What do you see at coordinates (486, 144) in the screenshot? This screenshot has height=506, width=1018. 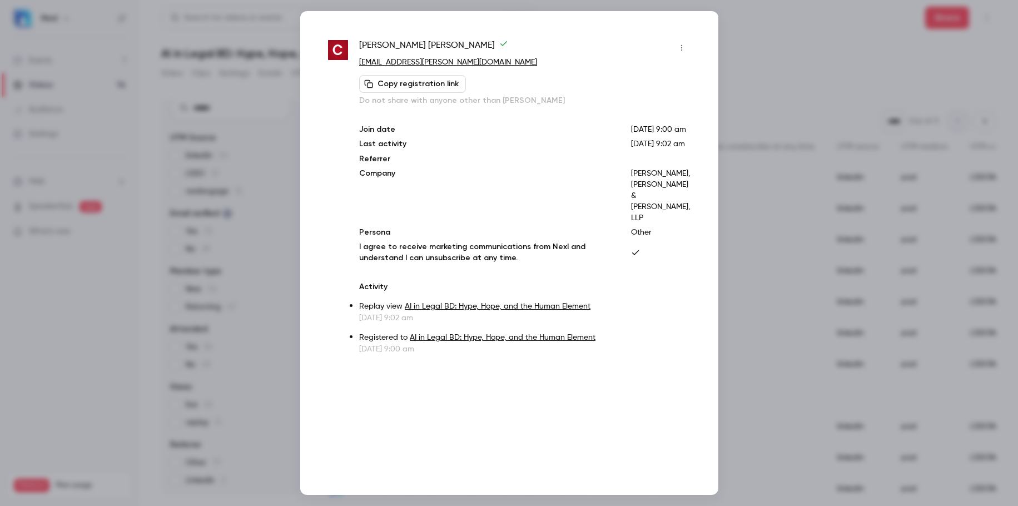 I see `p: Last activity` at bounding box center [486, 144].